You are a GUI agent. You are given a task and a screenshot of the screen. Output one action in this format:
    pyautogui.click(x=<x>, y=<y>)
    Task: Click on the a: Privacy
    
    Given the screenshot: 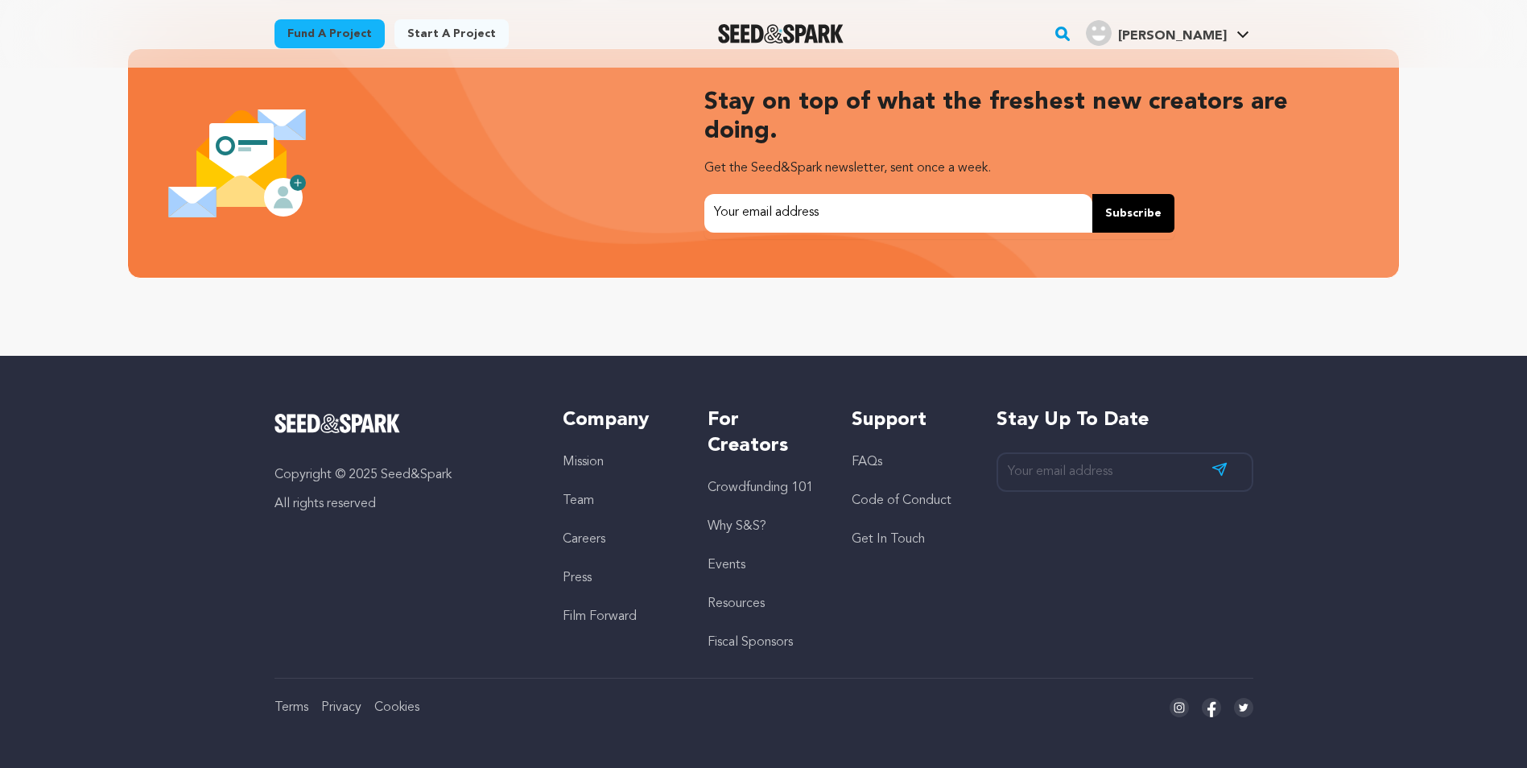 What is the action you would take?
    pyautogui.click(x=341, y=707)
    